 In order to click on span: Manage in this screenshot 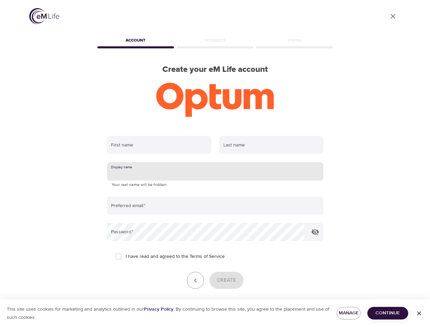, I will do `click(348, 313)`.